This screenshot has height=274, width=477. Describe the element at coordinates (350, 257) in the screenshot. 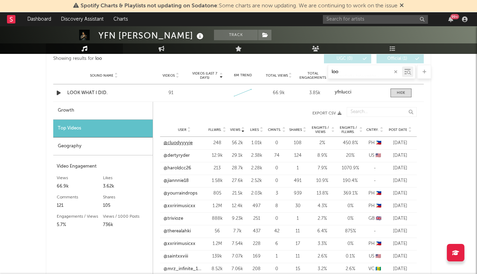

I see `div: 0.1 %` at that location.